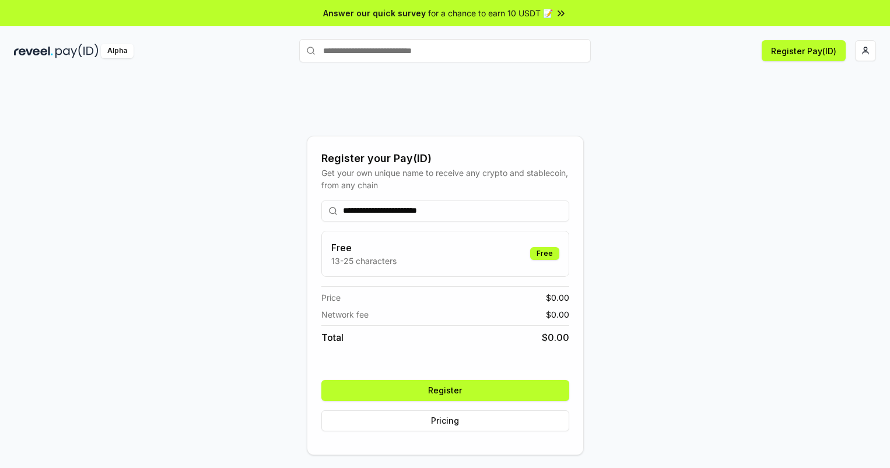 The width and height of the screenshot is (890, 468). Describe the element at coordinates (445, 179) in the screenshot. I see `div: Get your own unique name to receive any crypto and stablecoin, from any chain` at that location.